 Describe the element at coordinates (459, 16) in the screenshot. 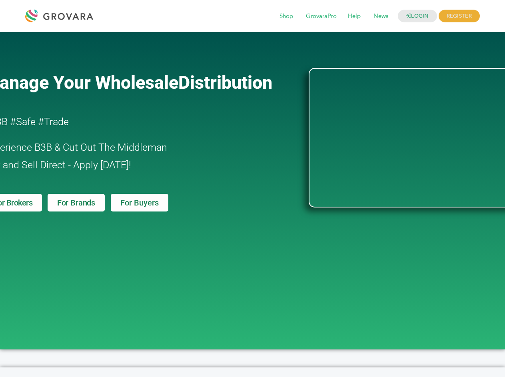

I see `span: REGISTER` at that location.